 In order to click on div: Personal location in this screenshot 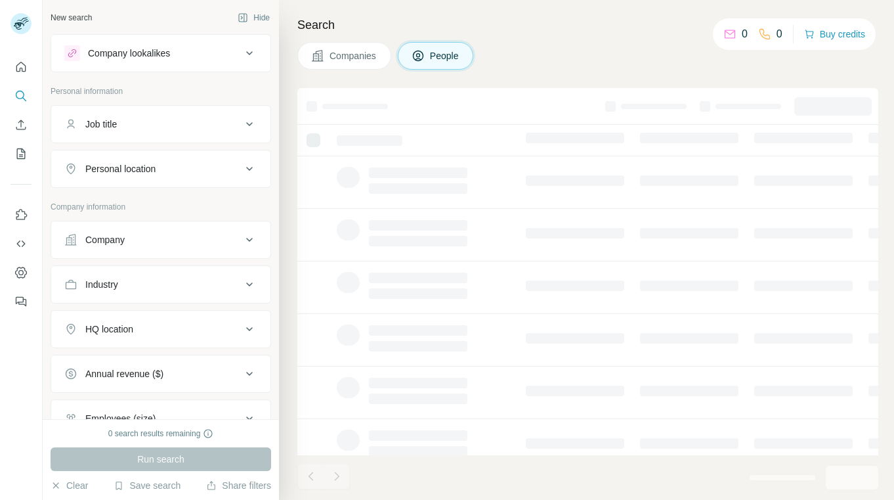, I will do `click(120, 169)`.